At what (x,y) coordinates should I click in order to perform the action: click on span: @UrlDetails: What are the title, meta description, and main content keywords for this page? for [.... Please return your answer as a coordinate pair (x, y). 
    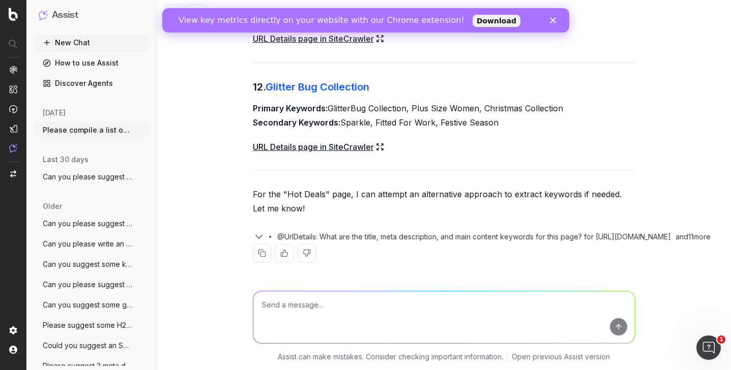
    Looking at the image, I should click on (474, 237).